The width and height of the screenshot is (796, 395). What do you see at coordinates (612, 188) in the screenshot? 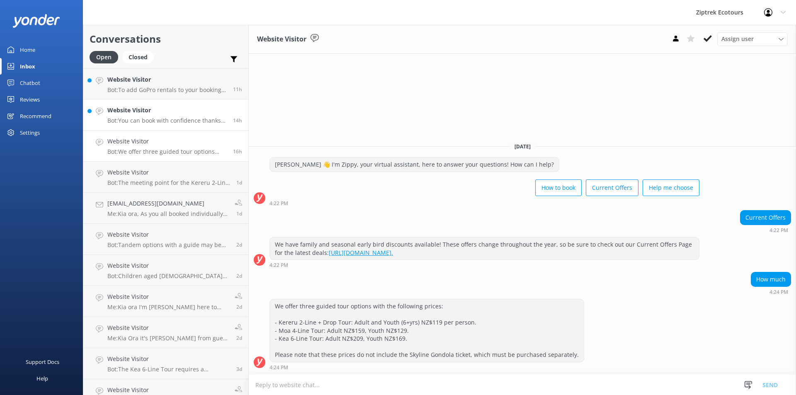
I see `button: Current Offers` at bounding box center [612, 188].